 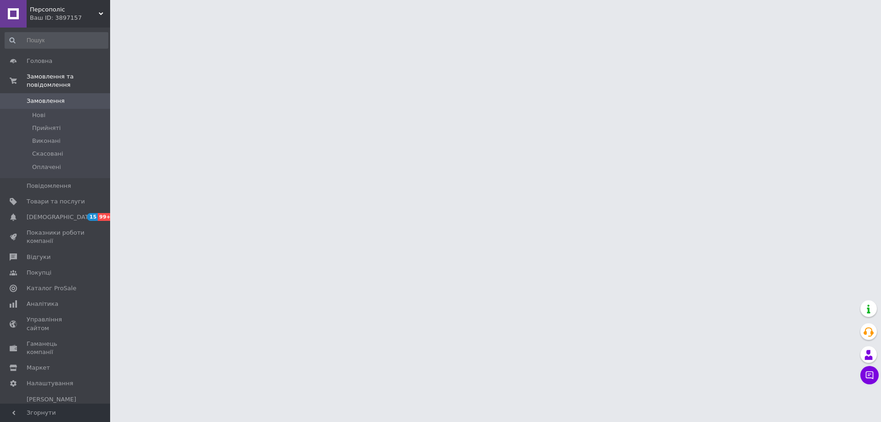 What do you see at coordinates (64, 10) in the screenshot?
I see `span: Персополіс` at bounding box center [64, 10].